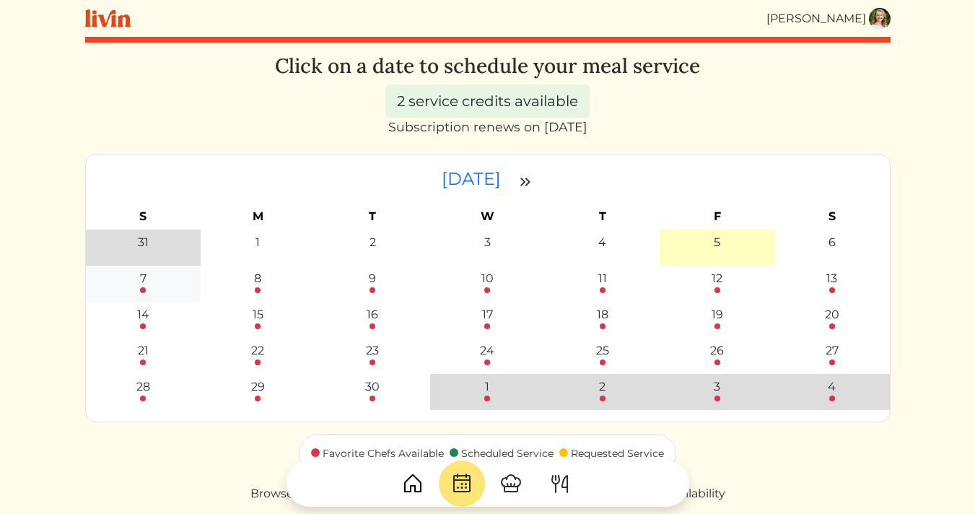  What do you see at coordinates (560, 484) in the screenshot?
I see `img: ForkKnife-55491504ffdb50bab0c1e09e7649658475375261d09fd45db06cec23bce548bf.svg` at bounding box center [560, 484].